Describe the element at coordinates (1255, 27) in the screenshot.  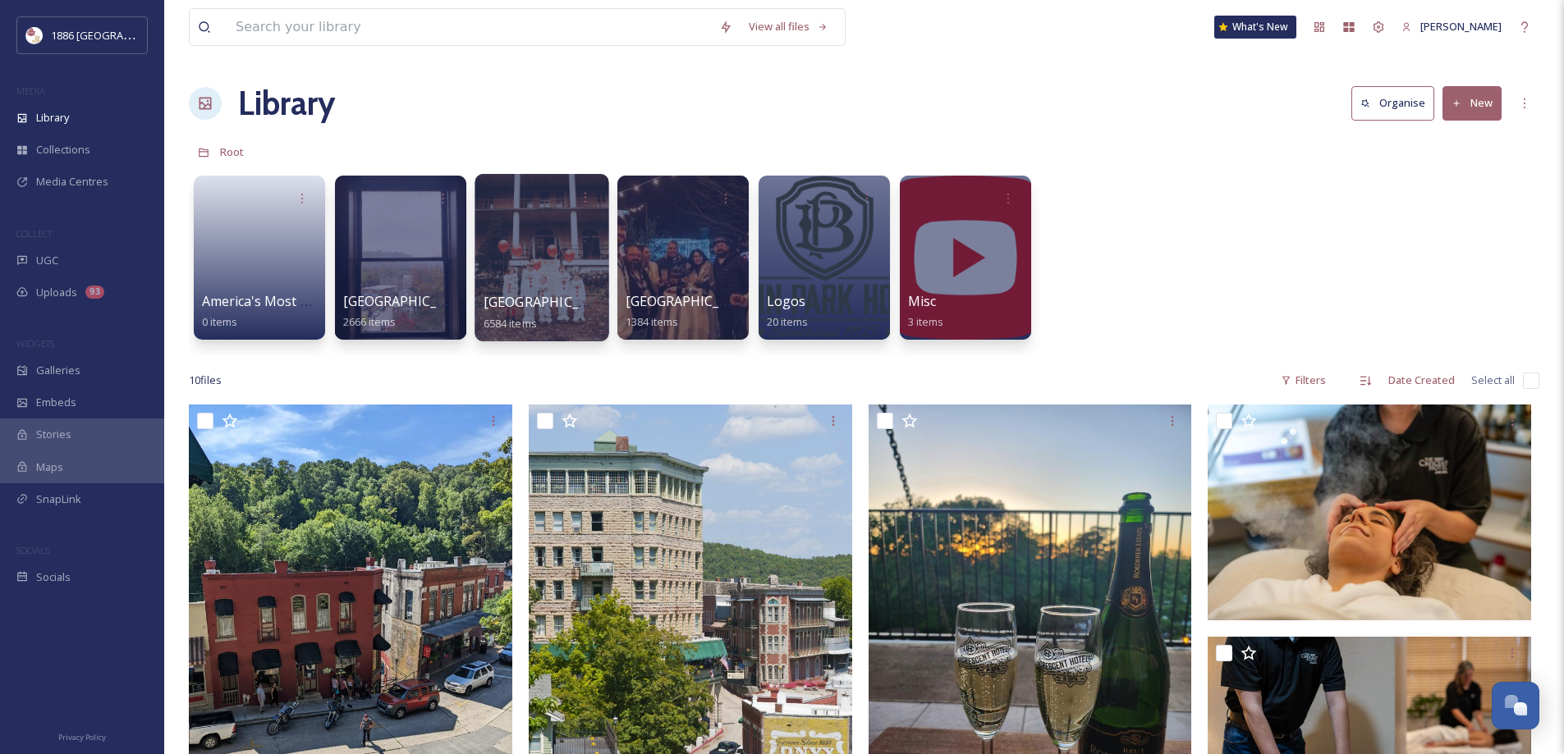
I see `a: What's New` at that location.